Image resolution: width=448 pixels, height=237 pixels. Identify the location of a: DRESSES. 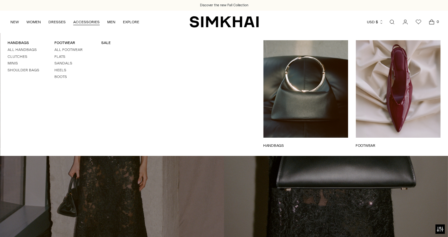
(57, 22).